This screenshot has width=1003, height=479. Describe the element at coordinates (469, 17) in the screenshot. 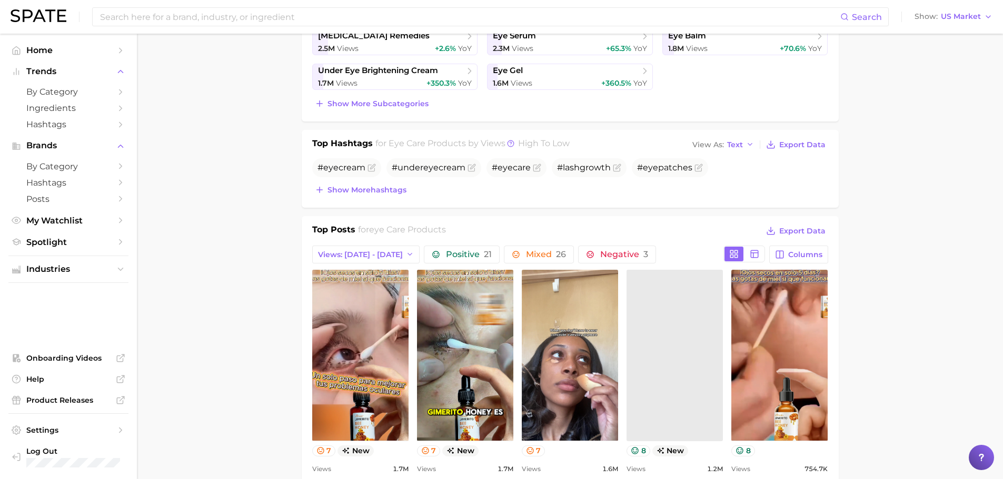

I see `input: Search here for a brand, industry, or ingredient` at that location.